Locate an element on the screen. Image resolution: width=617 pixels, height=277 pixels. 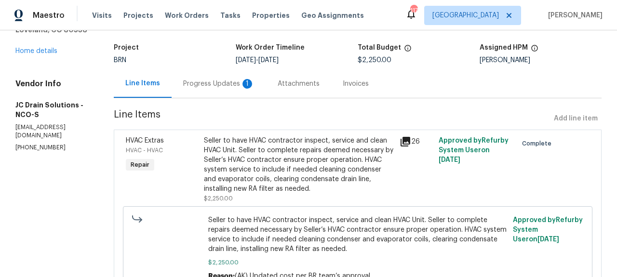
h5: Assigned HPM is located at coordinates (504, 48).